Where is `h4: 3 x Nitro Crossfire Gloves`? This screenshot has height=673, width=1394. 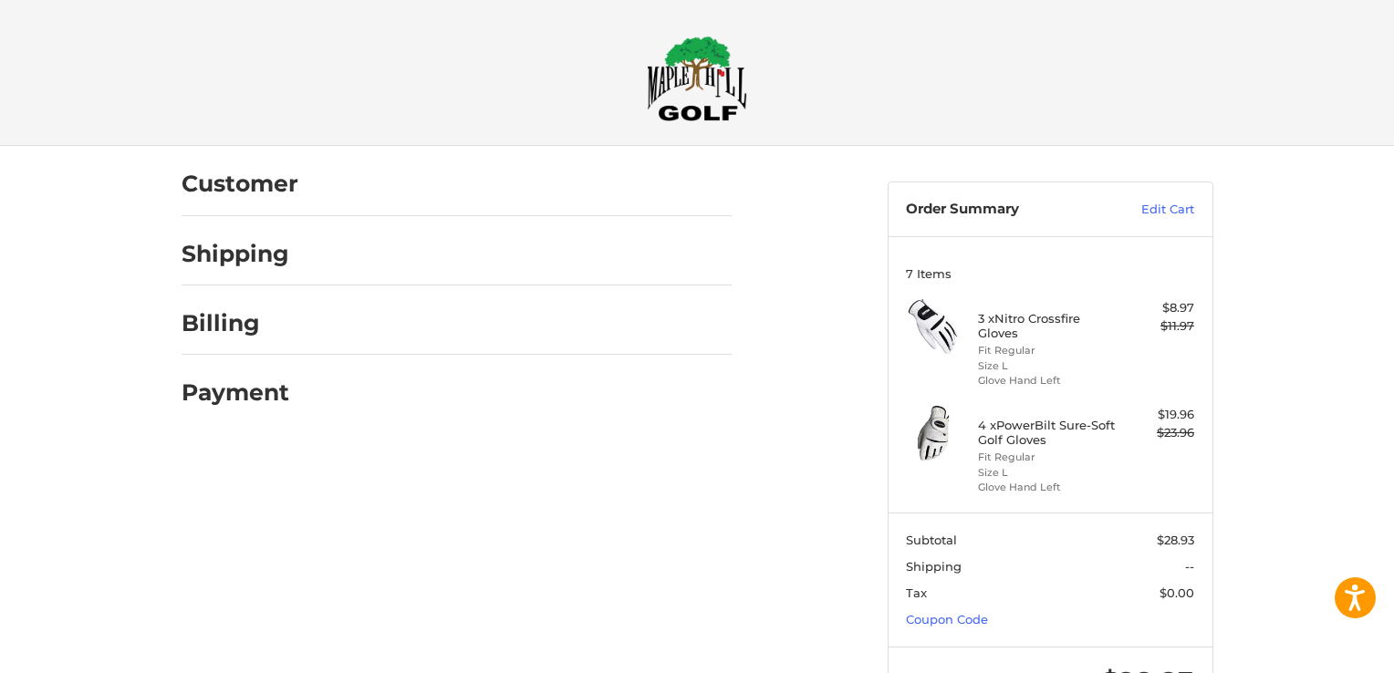
h4: 3 x Nitro Crossfire Gloves is located at coordinates (1047, 326).